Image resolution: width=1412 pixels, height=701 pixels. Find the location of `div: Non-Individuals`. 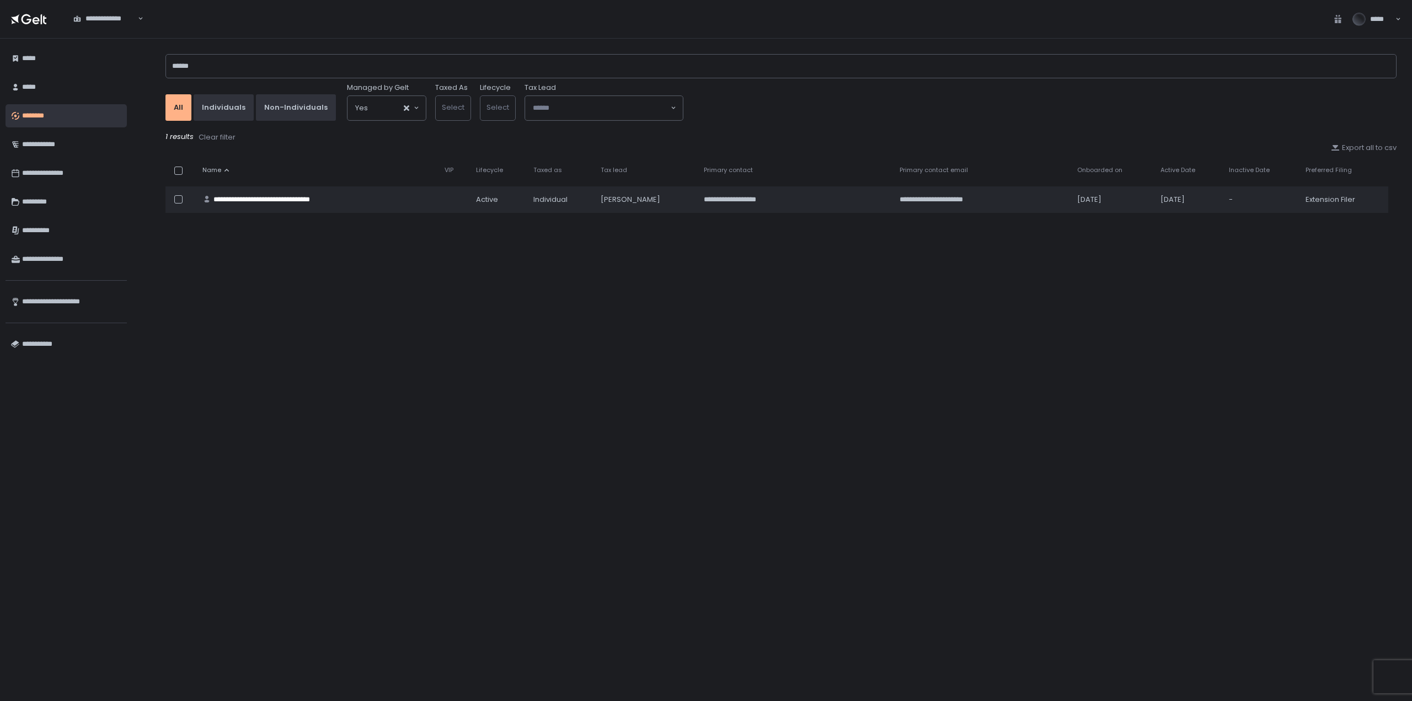

div: Non-Individuals is located at coordinates (296, 108).